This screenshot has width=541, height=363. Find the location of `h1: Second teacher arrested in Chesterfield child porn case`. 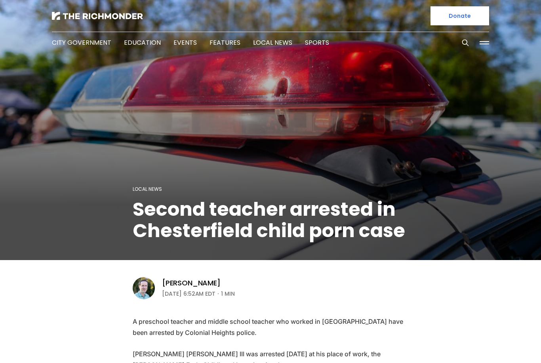

h1: Second teacher arrested in Chesterfield child porn case is located at coordinates (270, 220).